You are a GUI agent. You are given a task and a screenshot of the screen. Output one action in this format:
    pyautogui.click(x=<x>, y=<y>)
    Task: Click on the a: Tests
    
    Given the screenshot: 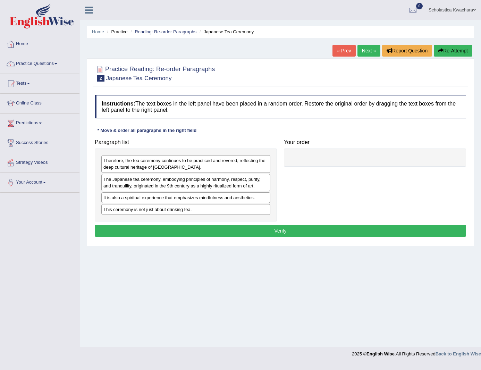 What is the action you would take?
    pyautogui.click(x=40, y=83)
    